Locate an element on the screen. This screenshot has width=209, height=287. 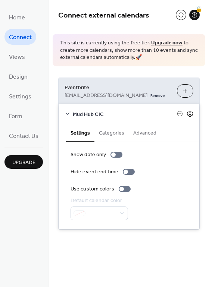
span: Form is located at coordinates (16, 116).